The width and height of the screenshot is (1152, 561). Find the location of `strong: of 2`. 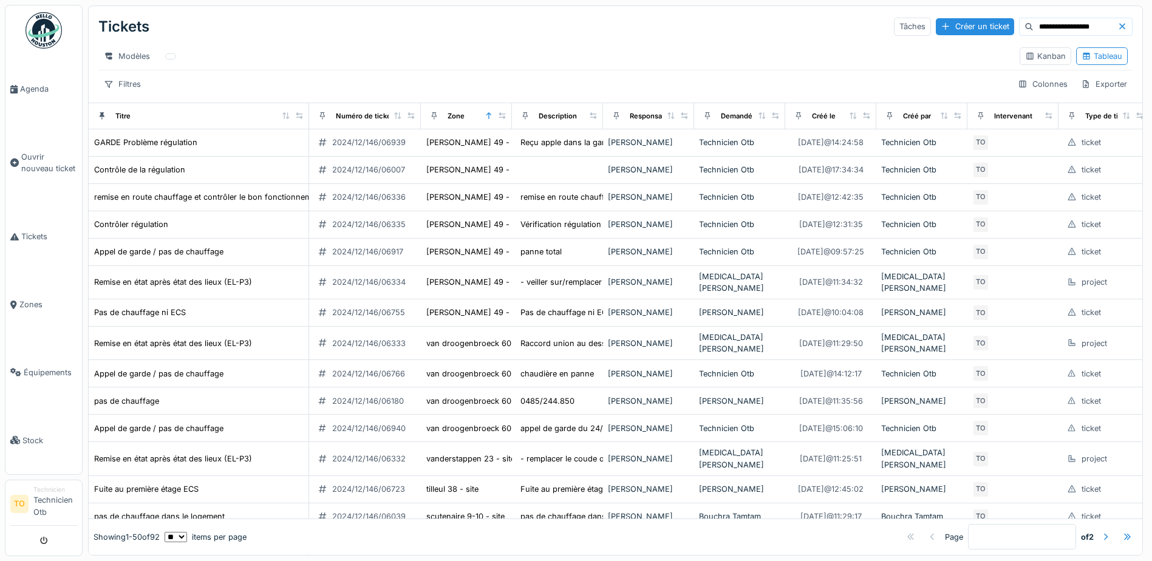

strong: of 2 is located at coordinates (1087, 537).